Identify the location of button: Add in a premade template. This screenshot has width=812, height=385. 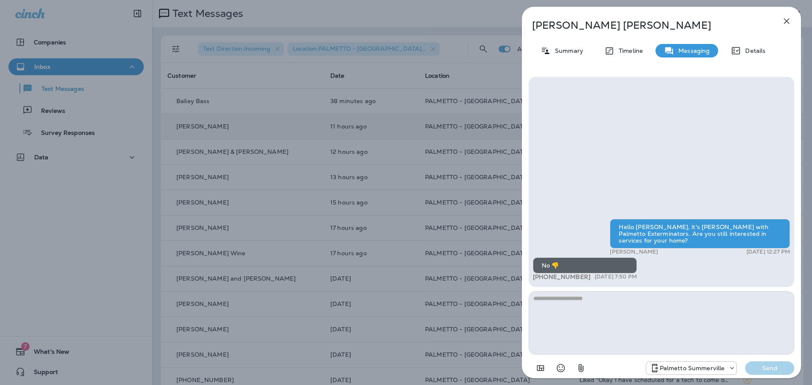
(540, 368).